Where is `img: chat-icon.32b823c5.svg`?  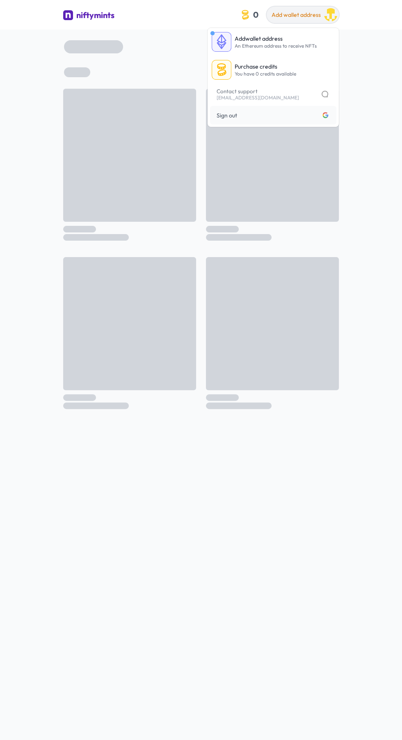 img: chat-icon.32b823c5.svg is located at coordinates (325, 94).